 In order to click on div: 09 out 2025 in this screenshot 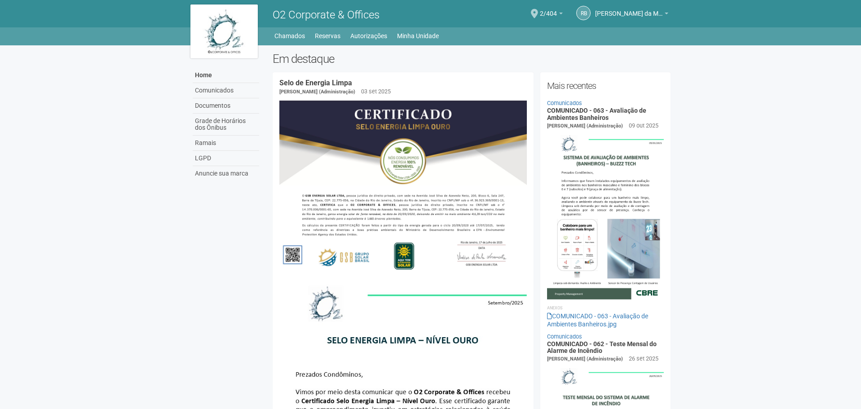, I will do `click(644, 126)`.